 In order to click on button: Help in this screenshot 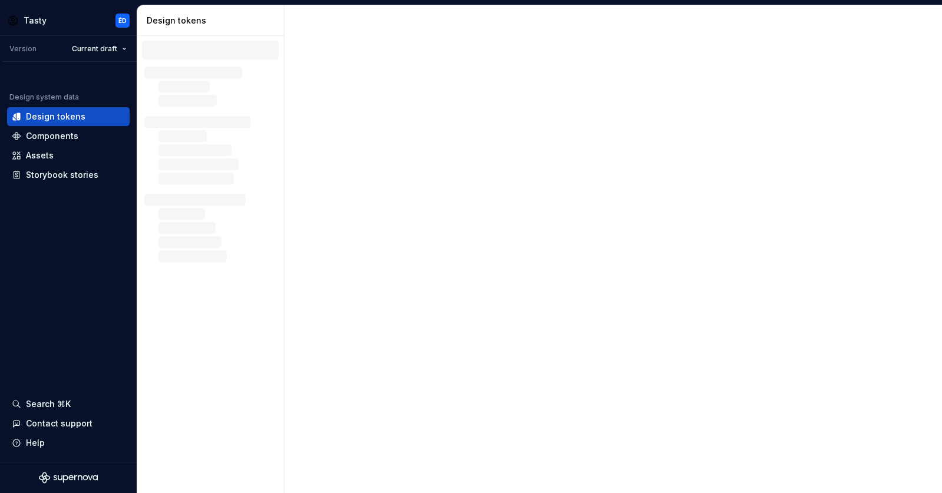, I will do `click(68, 443)`.